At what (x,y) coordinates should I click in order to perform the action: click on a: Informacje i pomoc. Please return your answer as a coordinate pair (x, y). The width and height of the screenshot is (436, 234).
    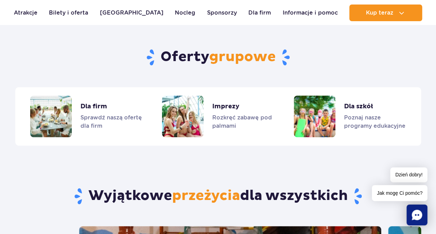
    Looking at the image, I should click on (310, 13).